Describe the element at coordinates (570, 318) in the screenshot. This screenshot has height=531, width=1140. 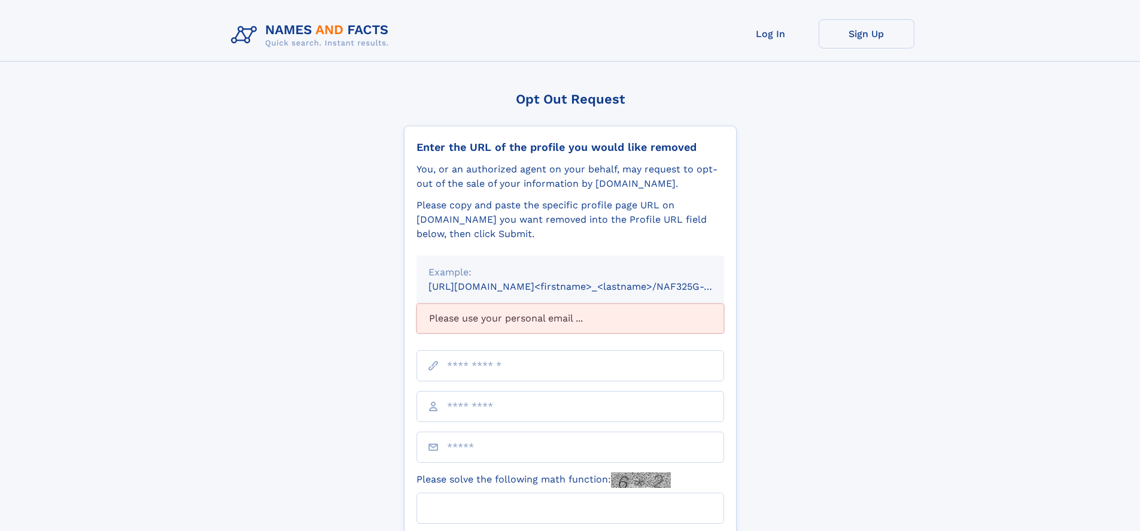
I see `div: Please use your personal email ...` at that location.